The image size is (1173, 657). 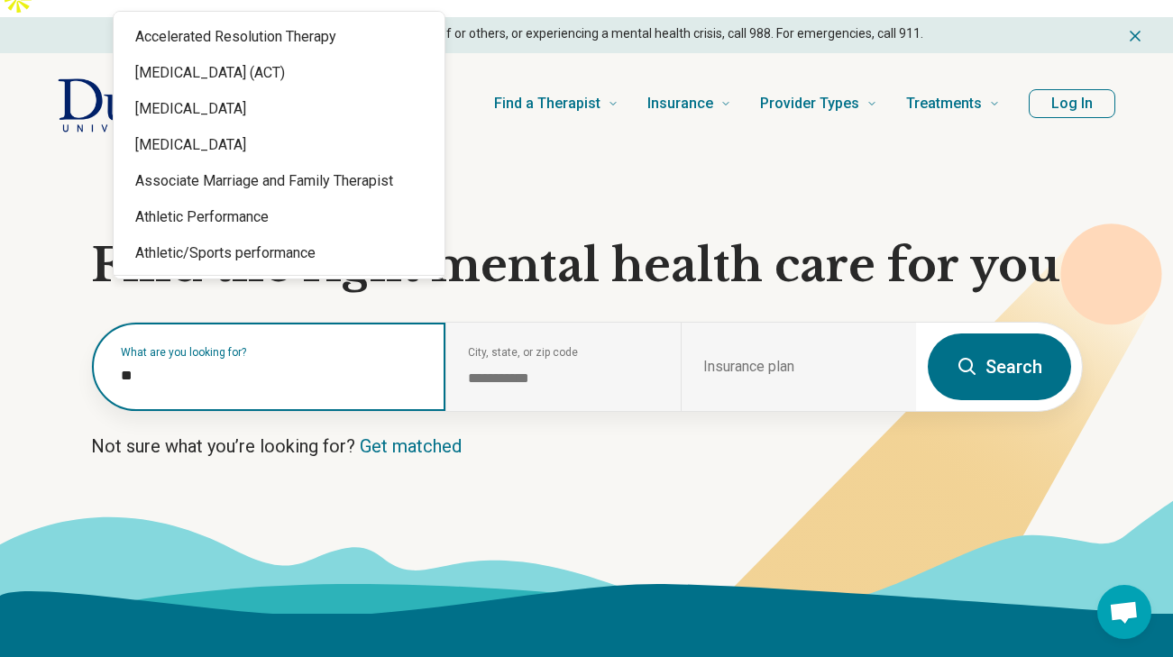 I want to click on label: What are you looking for?, so click(x=272, y=352).